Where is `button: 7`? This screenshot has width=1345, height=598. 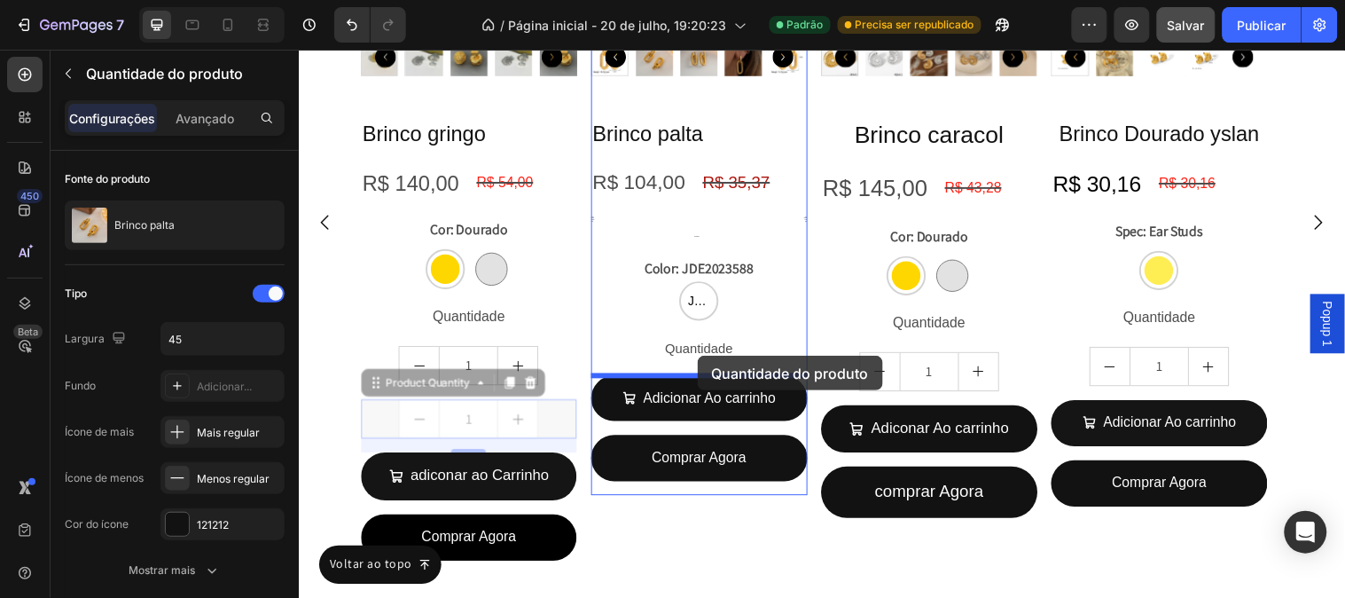 button: 7 is located at coordinates (69, 25).